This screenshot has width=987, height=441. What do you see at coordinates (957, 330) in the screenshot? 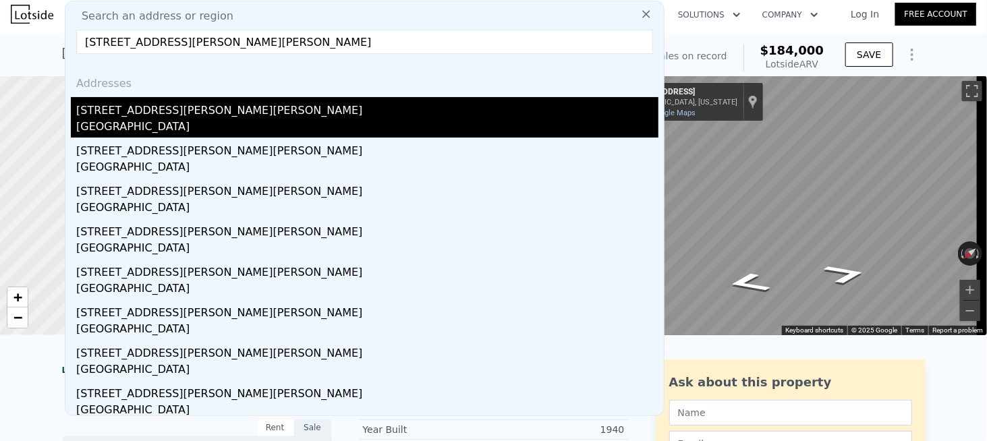
I see `a: Report a problem` at bounding box center [957, 330].